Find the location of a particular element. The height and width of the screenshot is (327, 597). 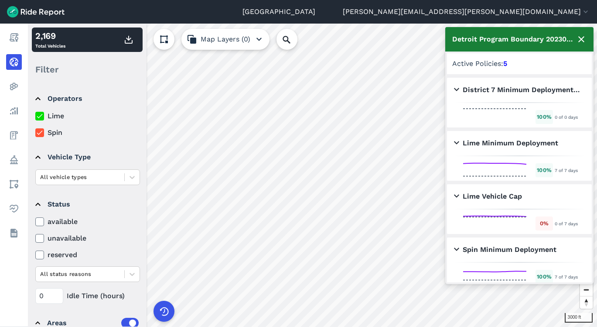

div: Idle Time (hours) is located at coordinates (88, 296).